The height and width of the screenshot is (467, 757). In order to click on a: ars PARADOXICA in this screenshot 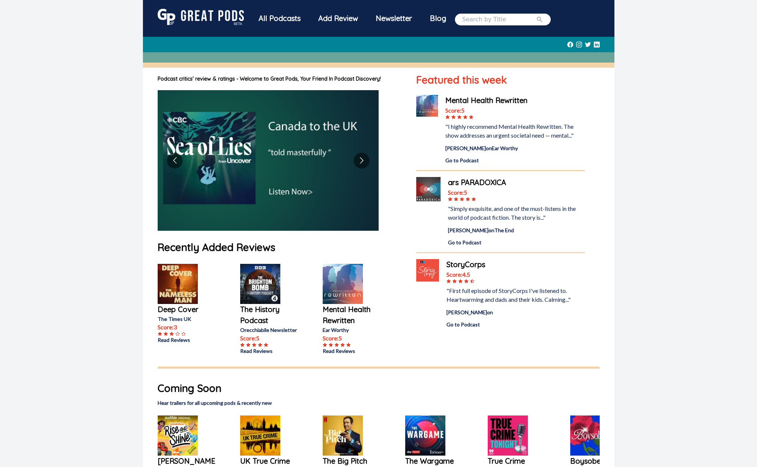, I will do `click(516, 183)`.